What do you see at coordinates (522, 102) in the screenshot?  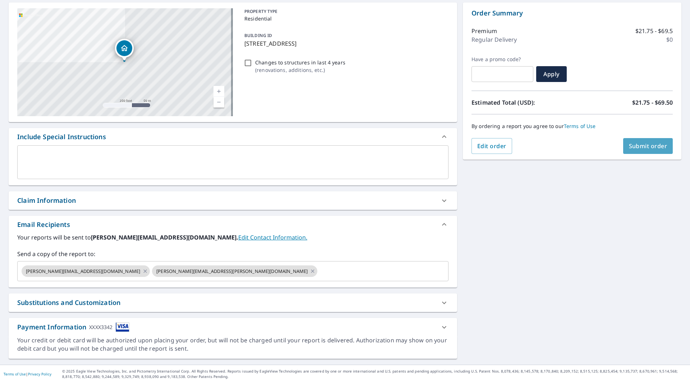 I see `p: Estimated Total (USD):` at bounding box center [522, 102].